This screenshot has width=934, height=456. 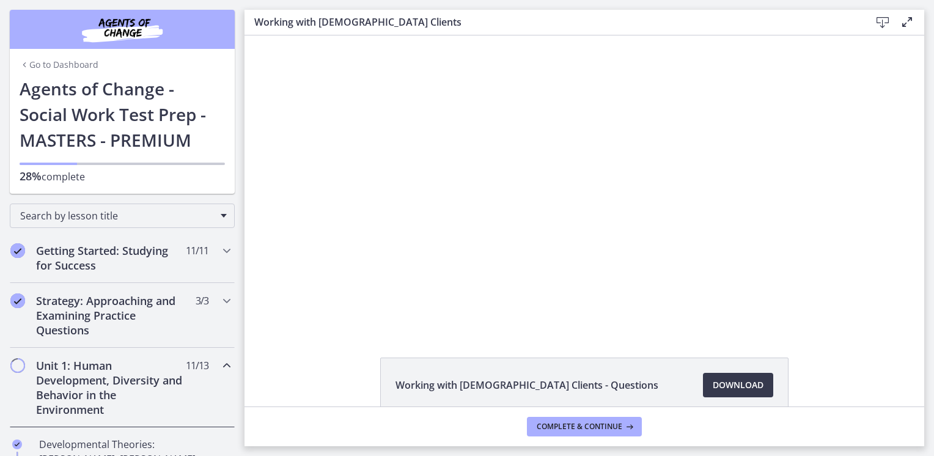 I want to click on span: Search by lesson title, so click(x=117, y=216).